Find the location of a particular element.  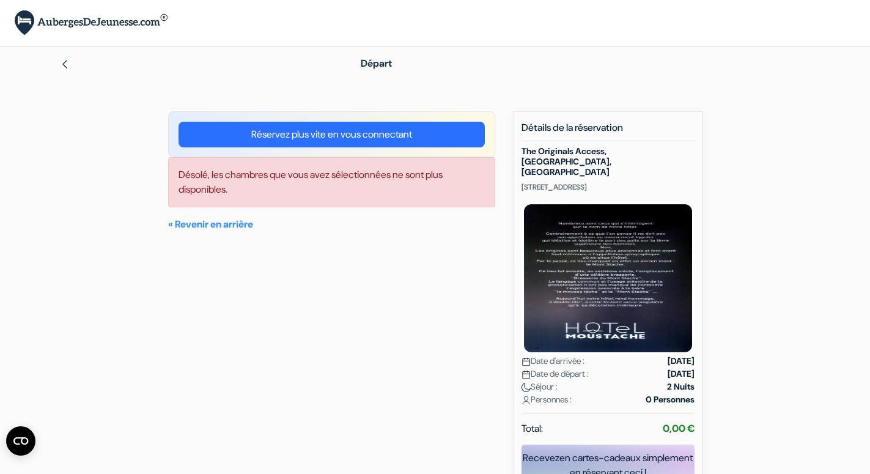

span: Personnes : is located at coordinates (546, 399).